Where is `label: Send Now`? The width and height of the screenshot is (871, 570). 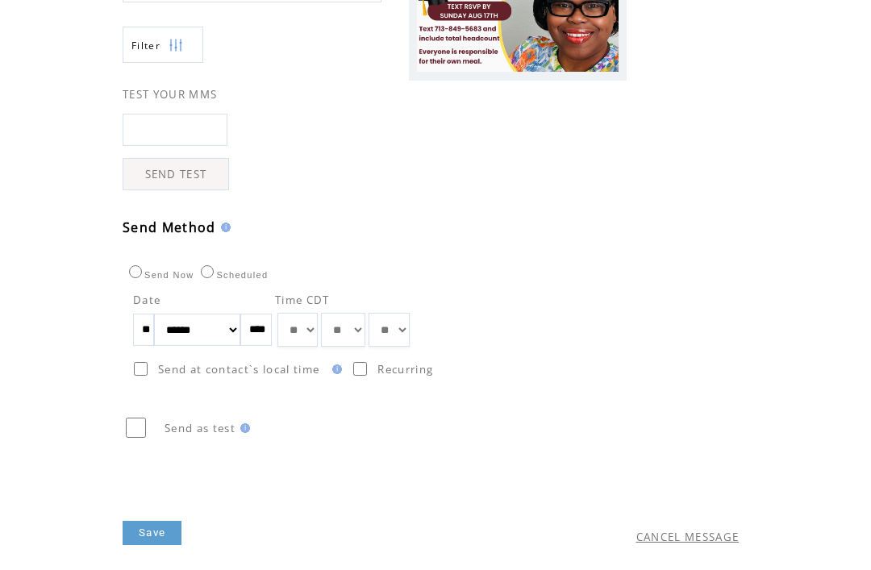
label: Send Now is located at coordinates (159, 275).